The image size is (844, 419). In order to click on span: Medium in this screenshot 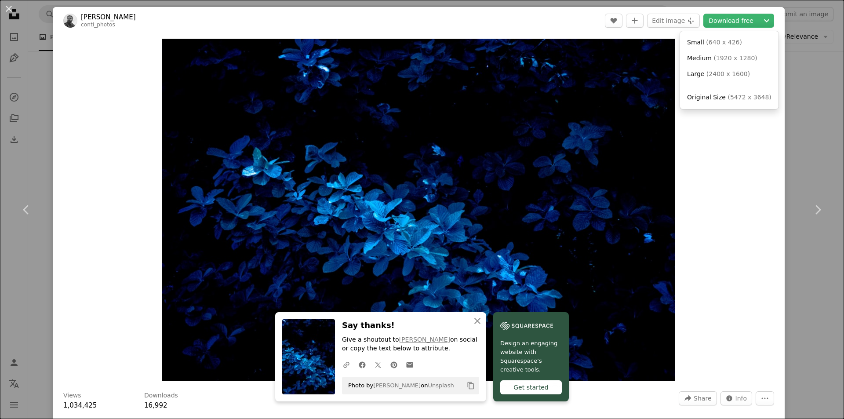, I will do `click(699, 58)`.